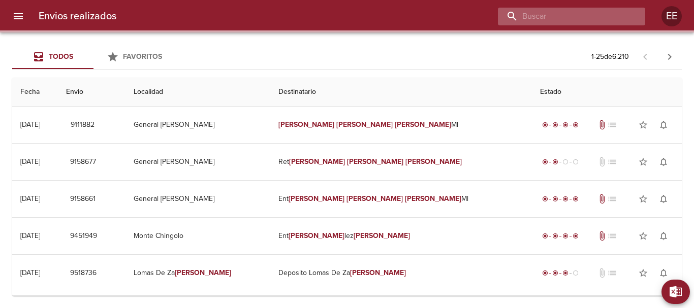 The width and height of the screenshot is (694, 308). I want to click on div: En viaje, so click(560, 273).